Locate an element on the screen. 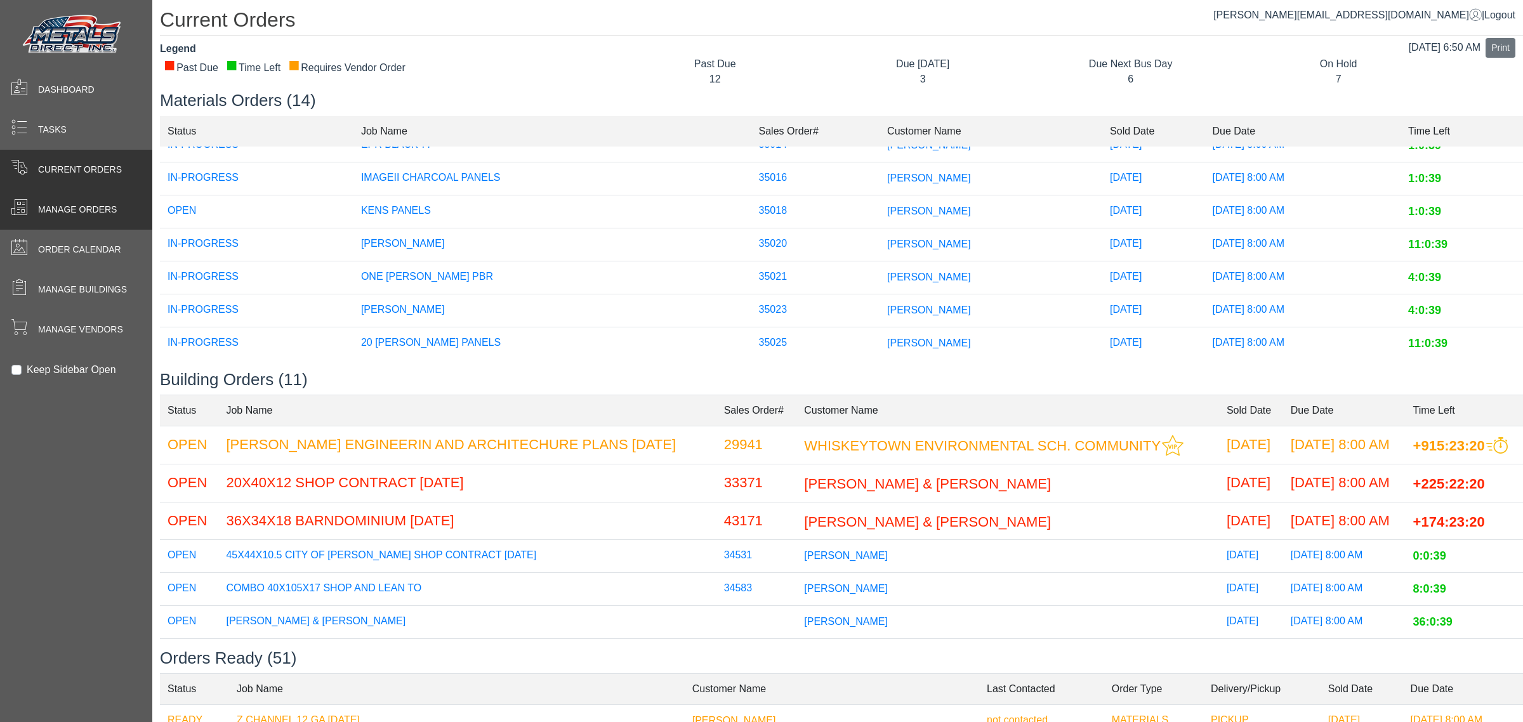 This screenshot has width=1523, height=722. span: Manage Buildings is located at coordinates (82, 289).